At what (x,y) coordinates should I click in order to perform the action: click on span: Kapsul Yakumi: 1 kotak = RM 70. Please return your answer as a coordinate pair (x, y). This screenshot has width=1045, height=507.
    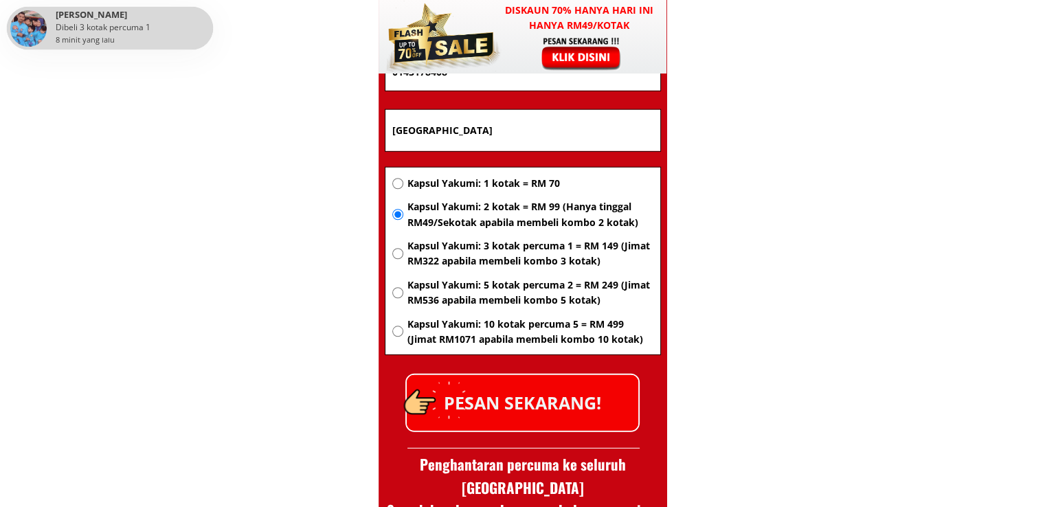
    Looking at the image, I should click on (530, 183).